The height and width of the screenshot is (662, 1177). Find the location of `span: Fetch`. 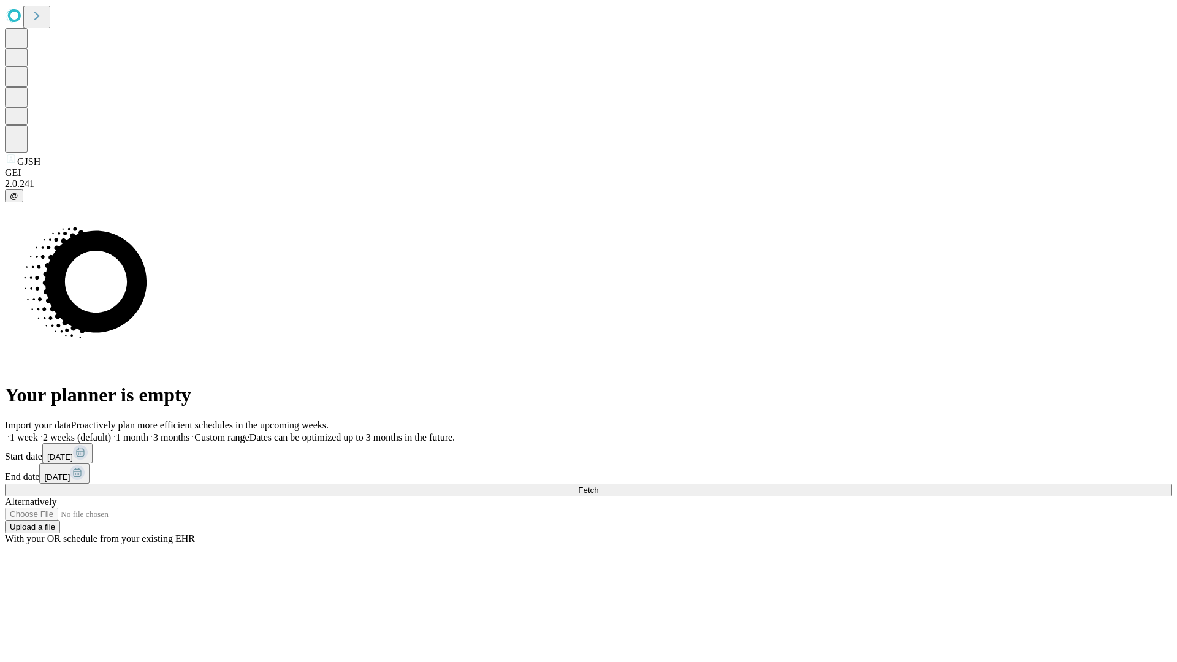

span: Fetch is located at coordinates (588, 490).